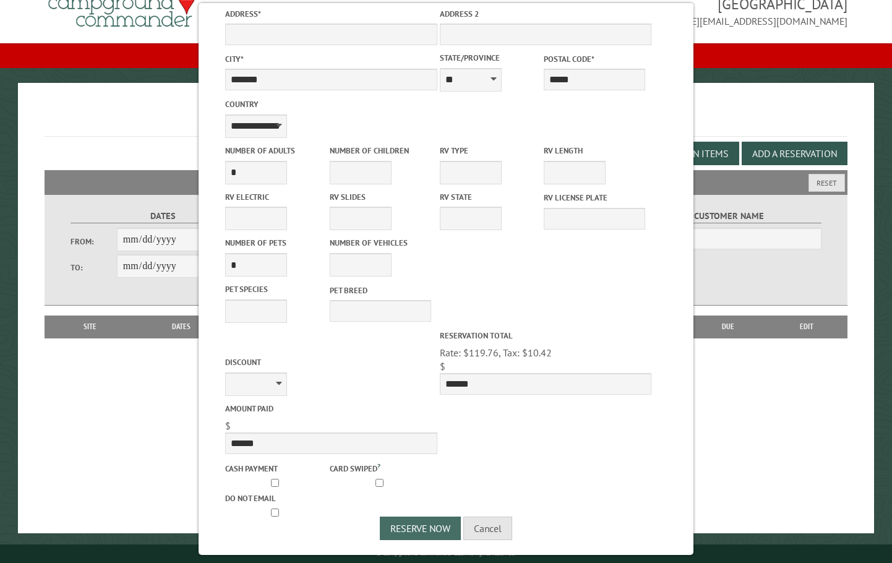 This screenshot has height=563, width=892. What do you see at coordinates (446, 182) in the screenshot?
I see `h2: Filters` at bounding box center [446, 182].